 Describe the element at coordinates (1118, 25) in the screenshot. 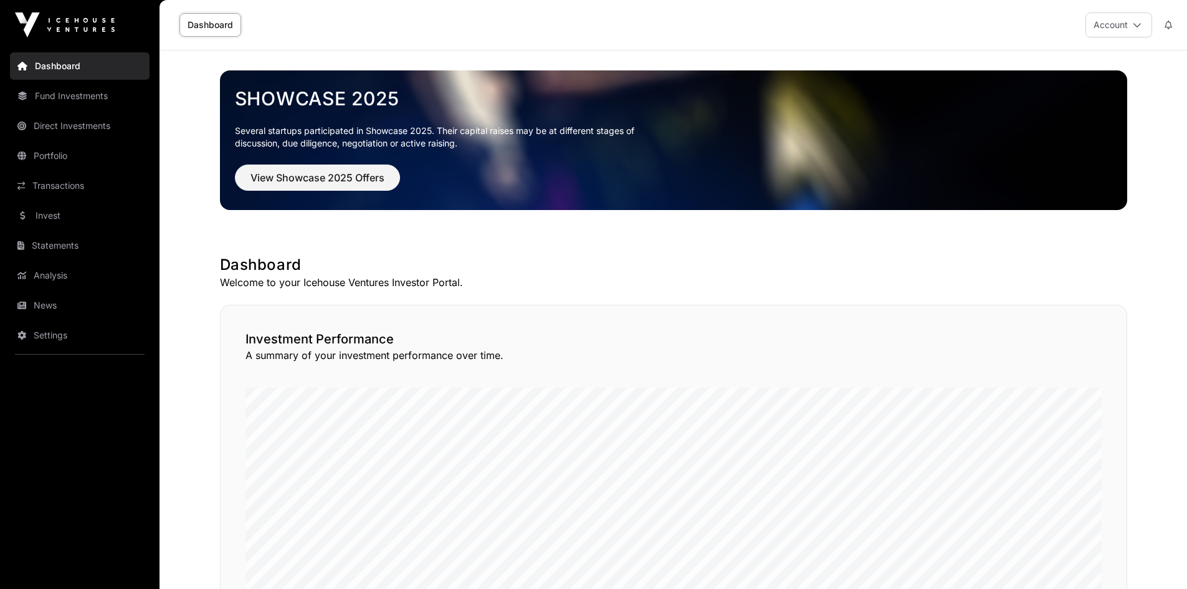

I see `button: Account` at that location.